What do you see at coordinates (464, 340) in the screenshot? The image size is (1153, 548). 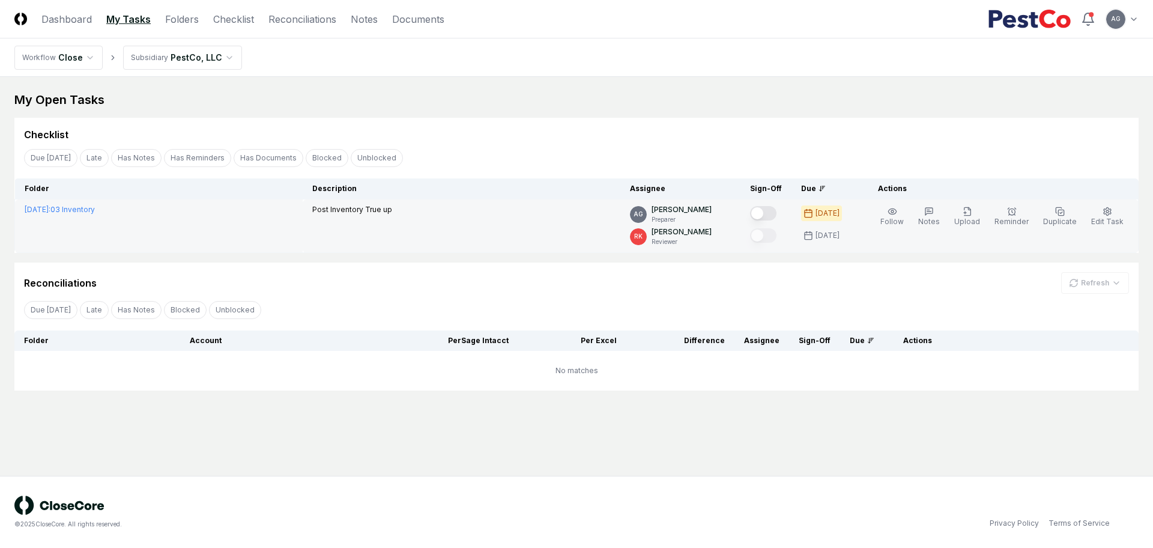 I see `th: Per Sage Intacct` at bounding box center [464, 340].